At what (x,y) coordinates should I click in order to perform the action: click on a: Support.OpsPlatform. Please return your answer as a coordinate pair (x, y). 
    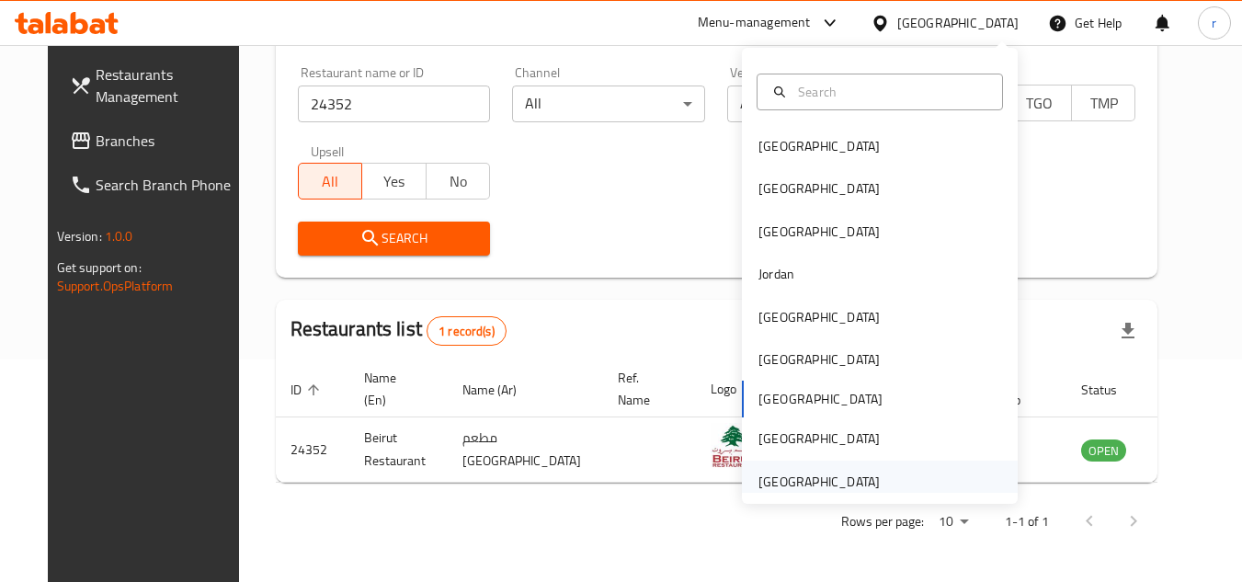
    Looking at the image, I should click on (115, 286).